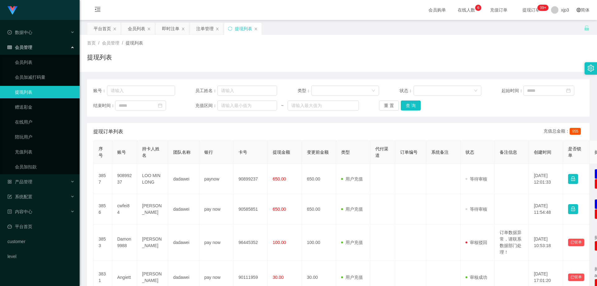  I want to click on a: 提现列表, so click(45, 92).